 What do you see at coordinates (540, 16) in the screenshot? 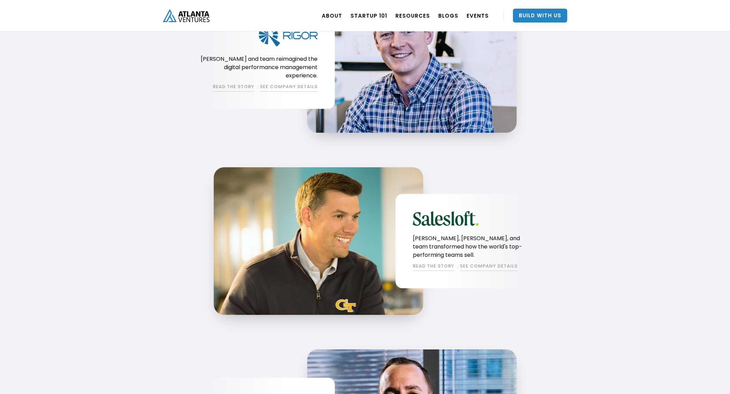
I see `a: Build With Us` at bounding box center [540, 16].